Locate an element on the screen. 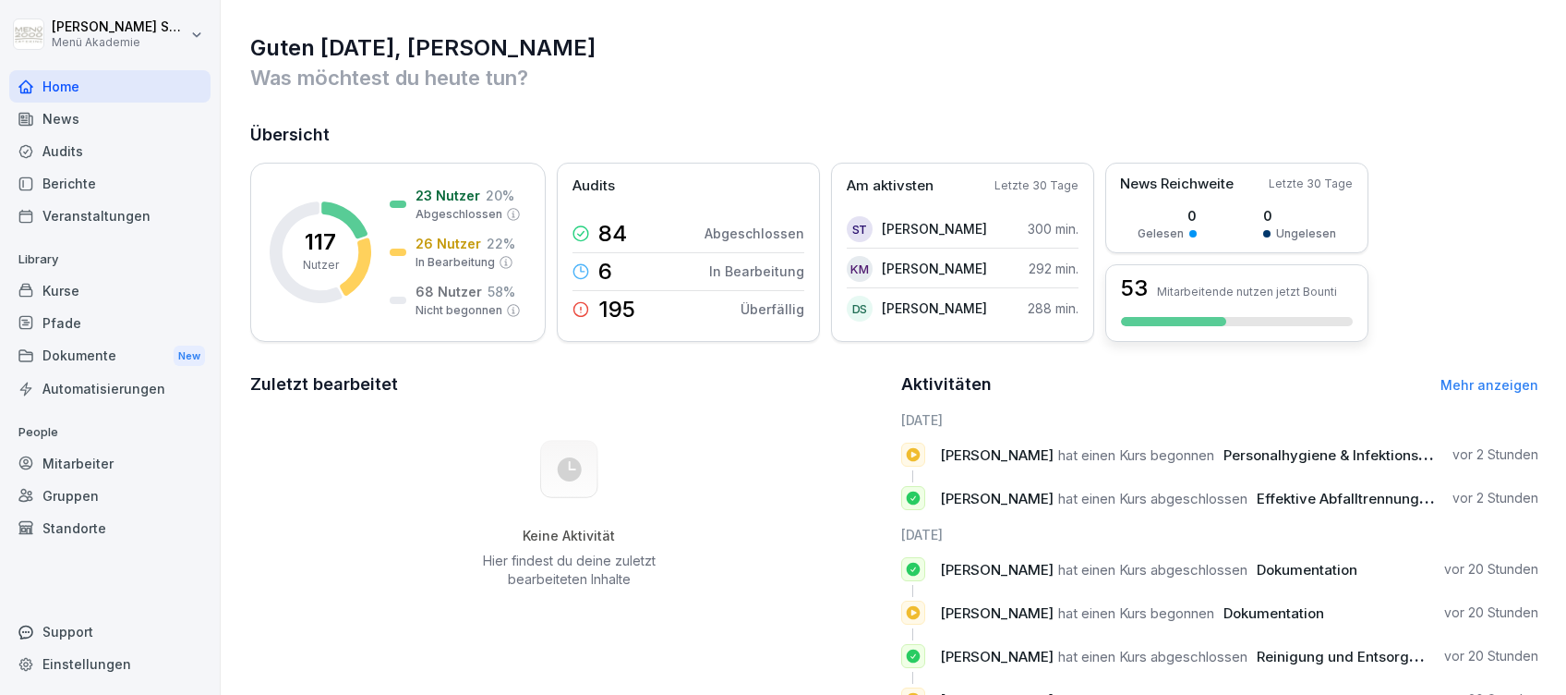 The width and height of the screenshot is (1566, 695). span: Reinigung und Entsorgung is located at coordinates (1346, 656).